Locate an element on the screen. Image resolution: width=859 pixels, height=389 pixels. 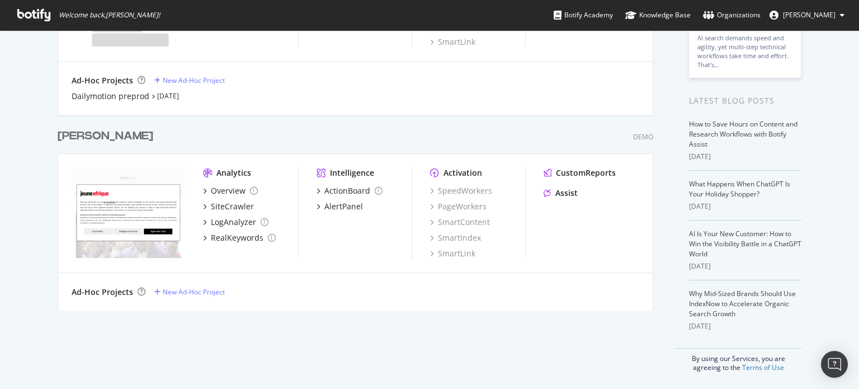
span: frederic Devigne is located at coordinates (809, 15).